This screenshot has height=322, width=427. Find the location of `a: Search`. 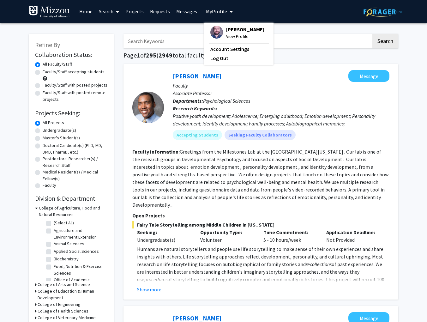

a: Search is located at coordinates (109, 11).